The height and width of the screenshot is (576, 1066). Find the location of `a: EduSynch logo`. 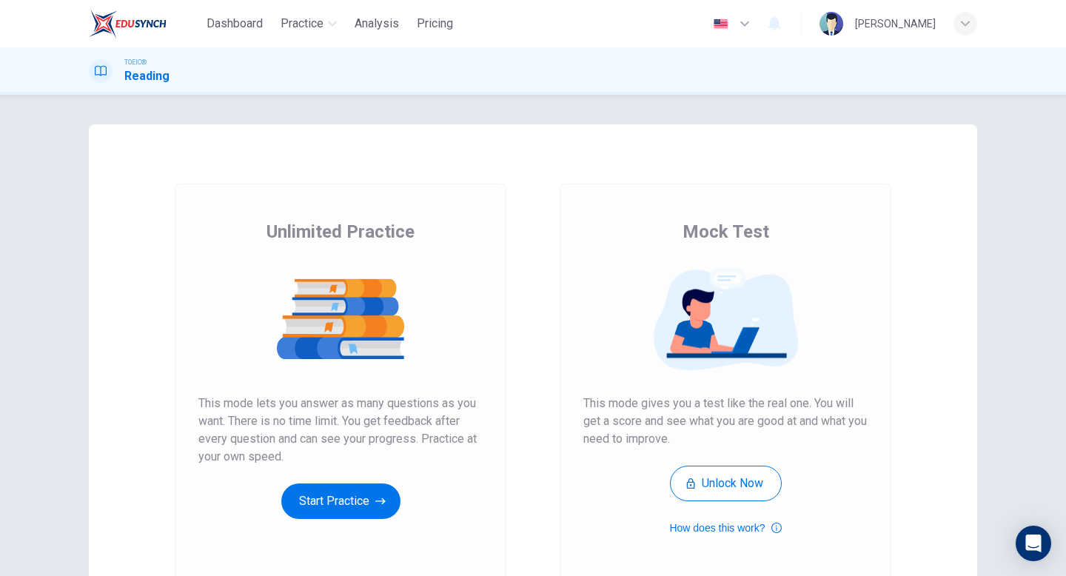

a: EduSynch logo is located at coordinates (144, 24).